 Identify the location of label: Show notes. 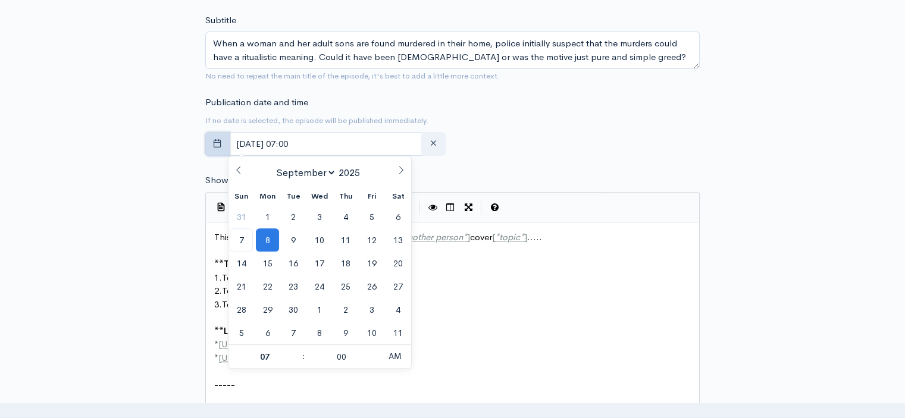
(229, 180).